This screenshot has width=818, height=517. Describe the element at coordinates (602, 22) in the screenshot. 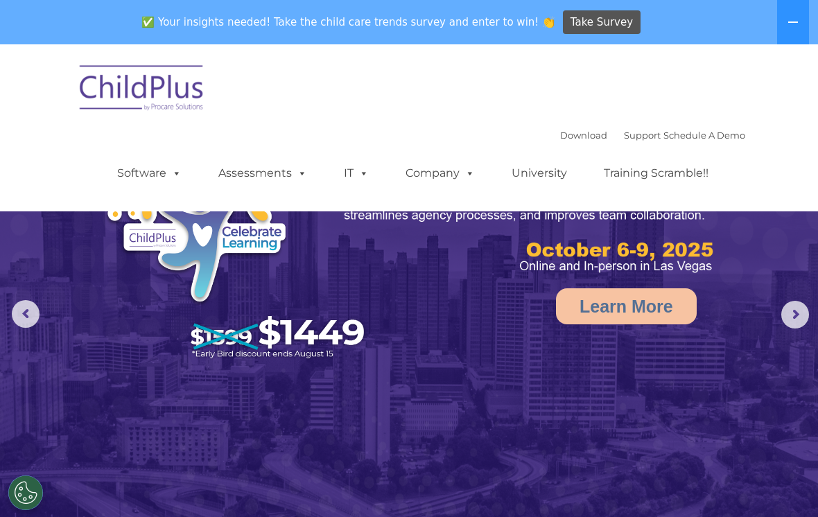

I see `a: Take Survey` at that location.